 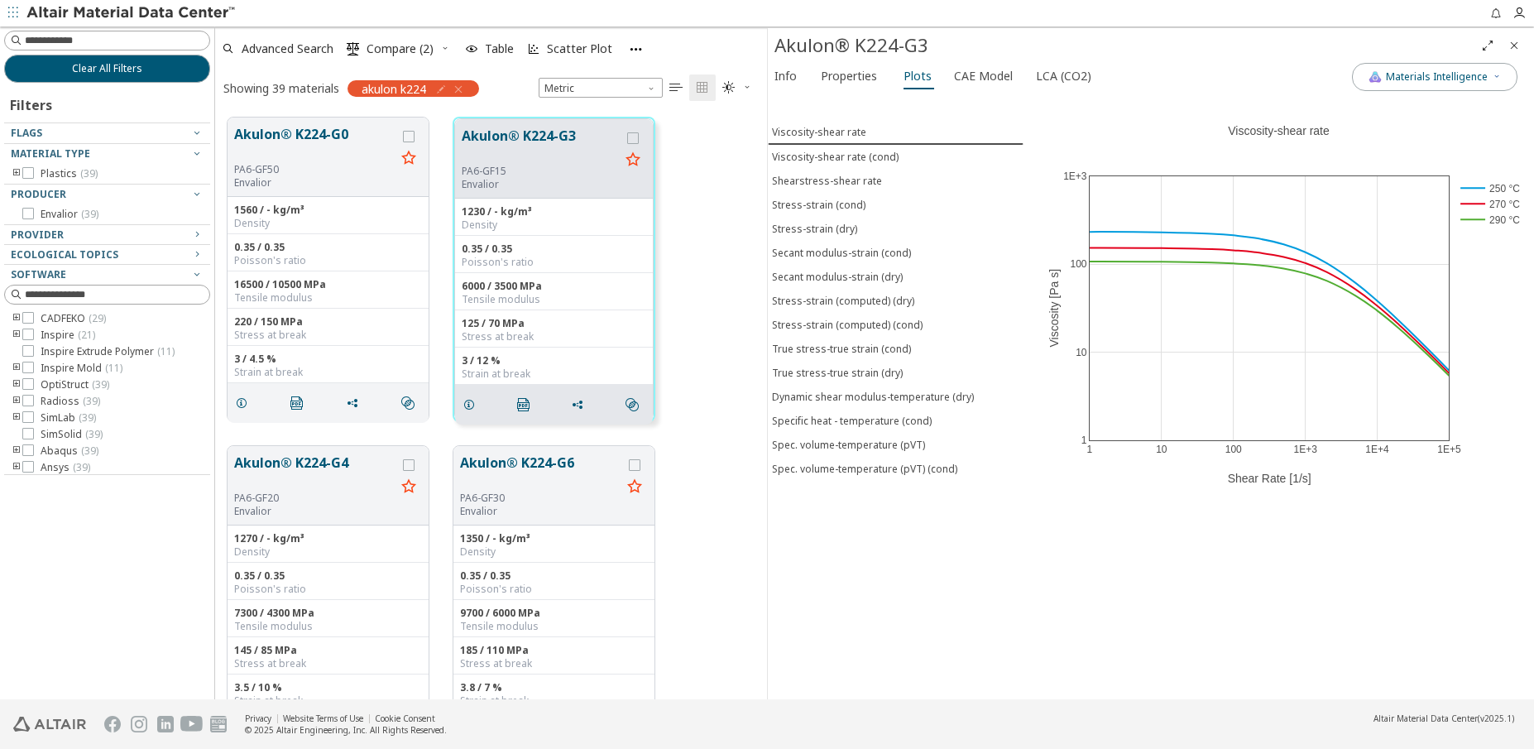 I want to click on span: Ecological Topics, so click(x=65, y=254).